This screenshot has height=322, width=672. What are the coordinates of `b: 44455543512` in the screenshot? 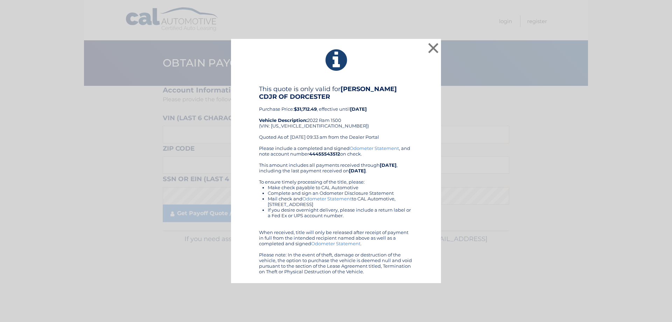 It's located at (325, 154).